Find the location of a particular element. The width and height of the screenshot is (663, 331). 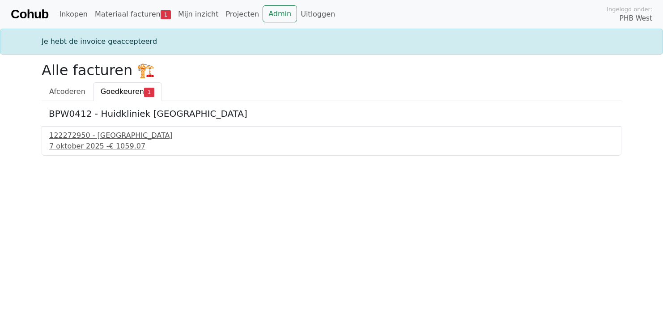

span: Afcoderen is located at coordinates (67, 91).